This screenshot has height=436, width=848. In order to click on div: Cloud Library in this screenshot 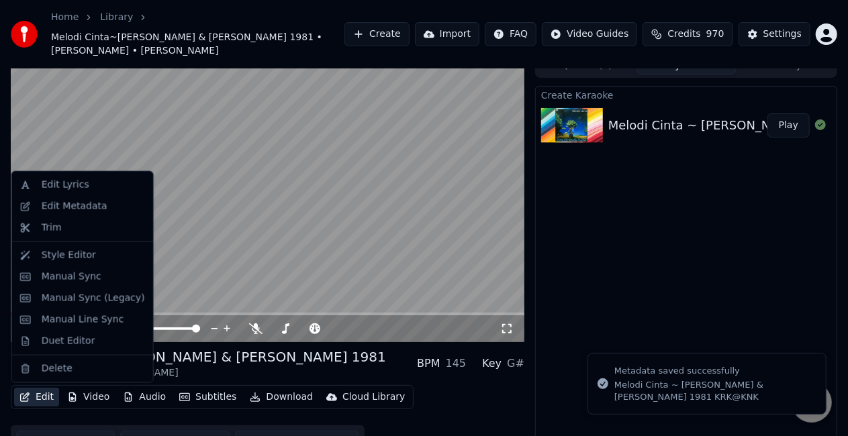, I will do `click(373, 397)`.